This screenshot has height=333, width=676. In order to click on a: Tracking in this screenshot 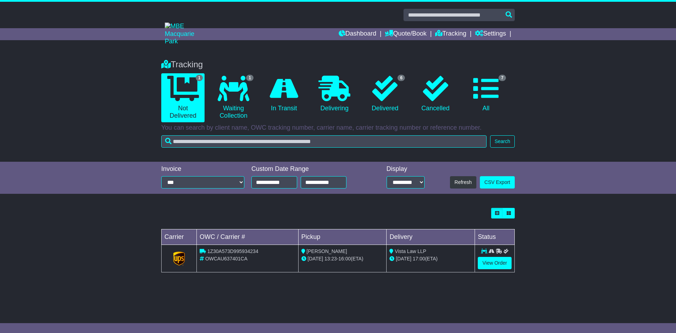, I will do `click(451, 34)`.